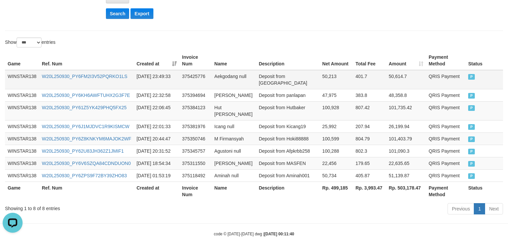 Image resolution: width=508 pixels, height=238 pixels. I want to click on td: 804.79, so click(370, 139).